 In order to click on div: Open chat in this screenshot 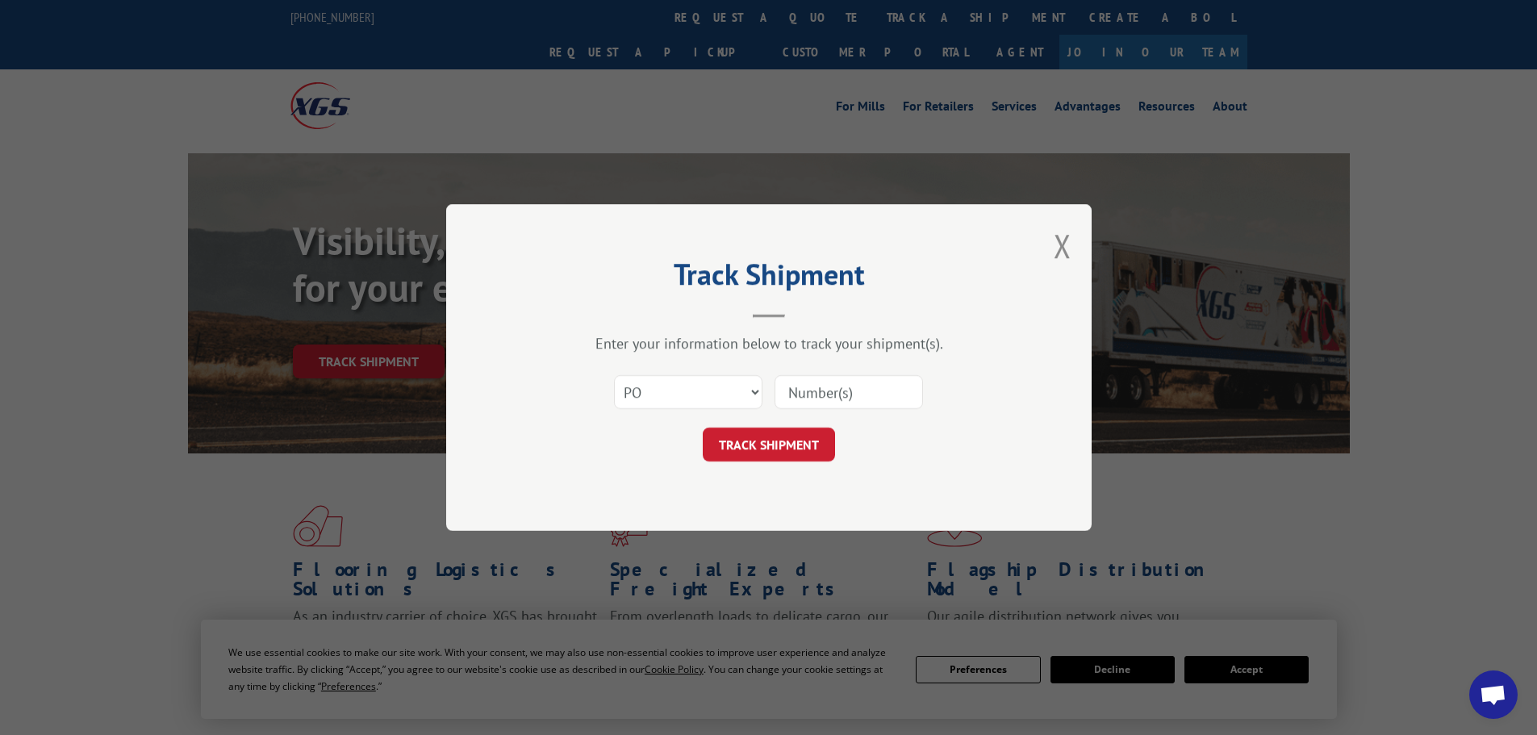, I will do `click(1494, 695)`.